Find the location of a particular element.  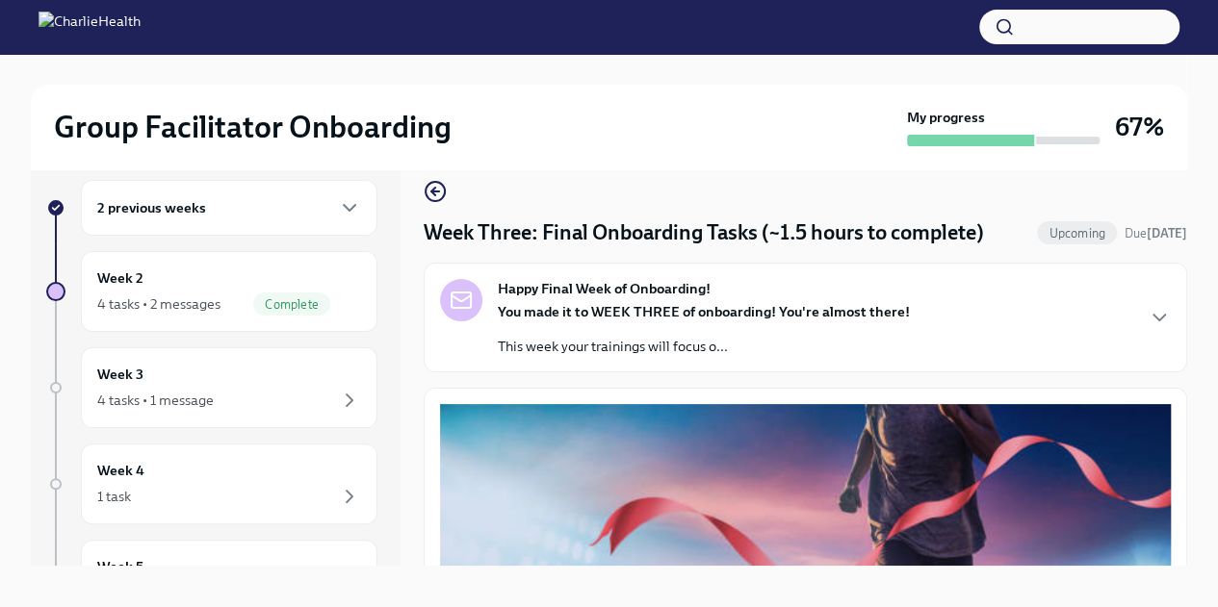

strong: My progress is located at coordinates (945, 117).